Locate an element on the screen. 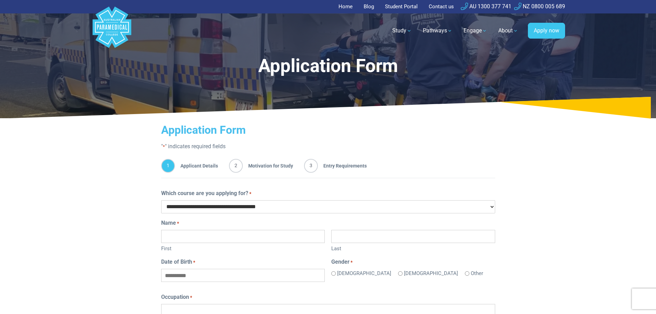  a: NZ 0800 005 689 is located at coordinates (540, 6).